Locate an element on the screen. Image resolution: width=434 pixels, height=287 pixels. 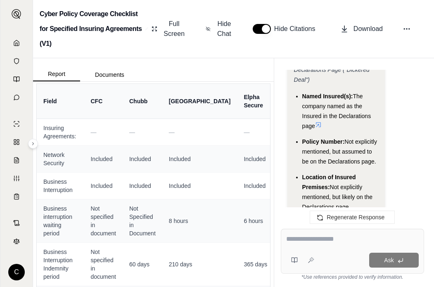
button: Hide Chat is located at coordinates (219, 29).